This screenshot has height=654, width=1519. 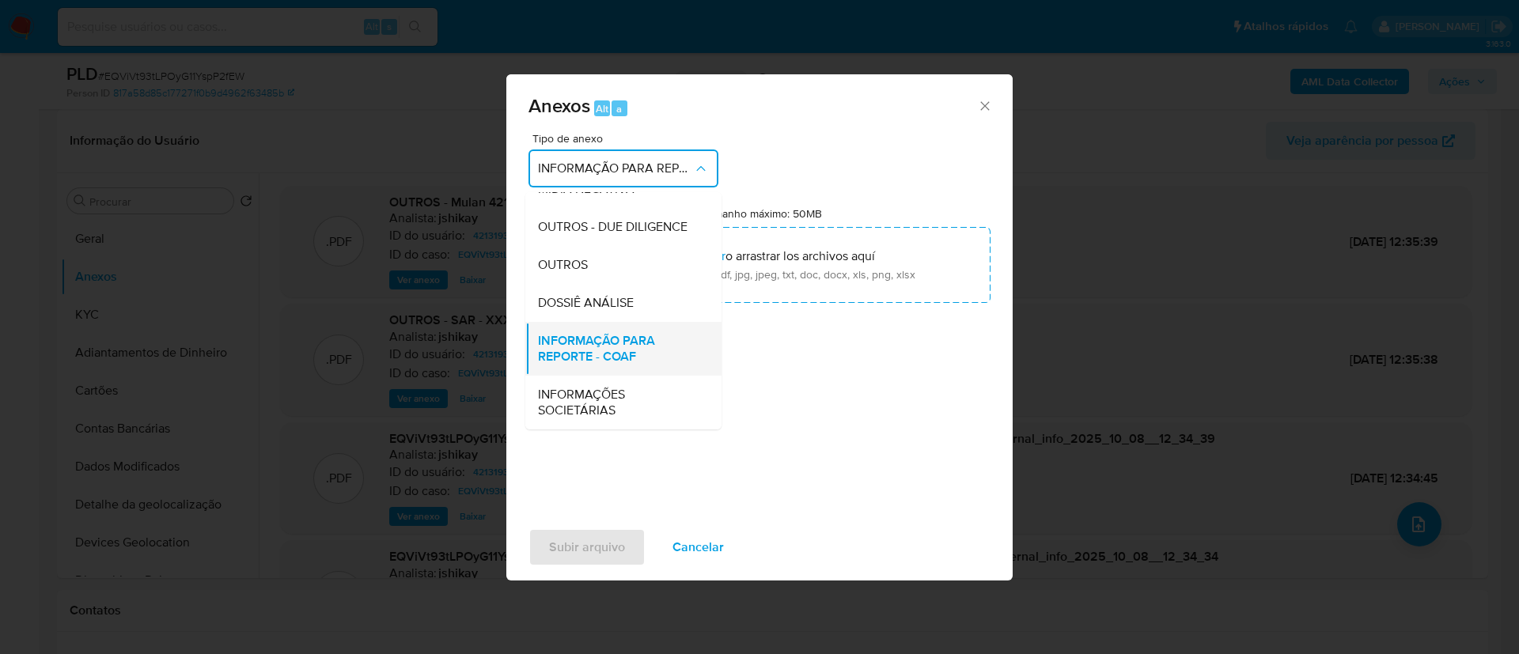 What do you see at coordinates (559, 105) in the screenshot?
I see `span: Anexos` at bounding box center [559, 105].